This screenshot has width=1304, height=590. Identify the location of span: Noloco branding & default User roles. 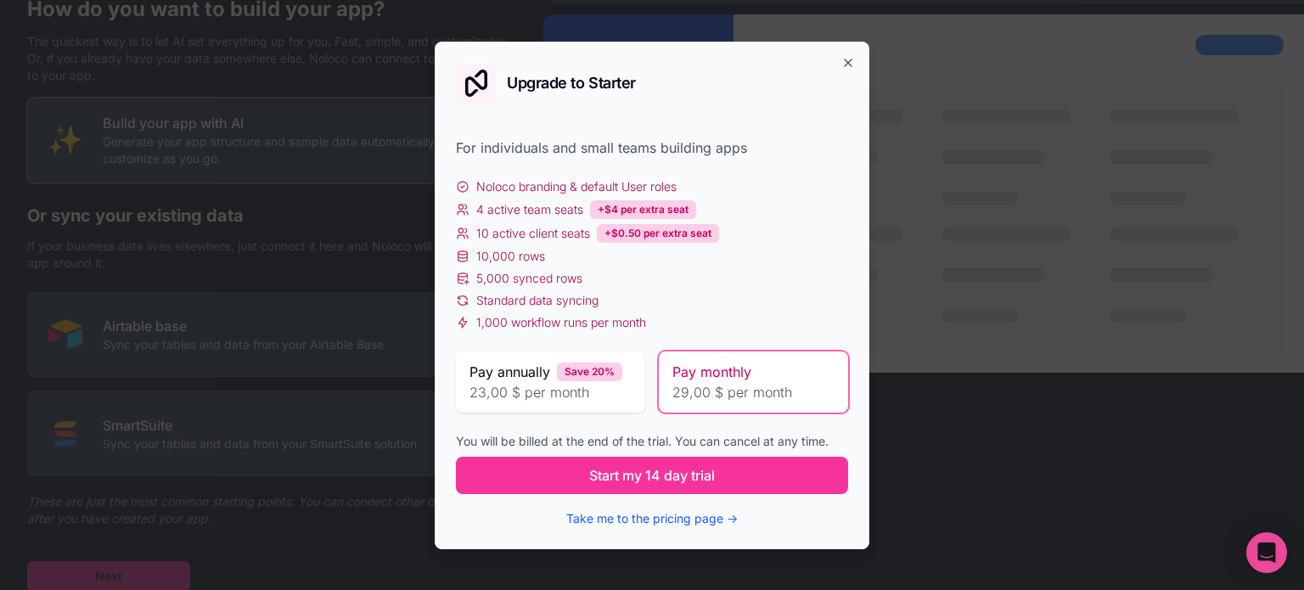
(577, 187).